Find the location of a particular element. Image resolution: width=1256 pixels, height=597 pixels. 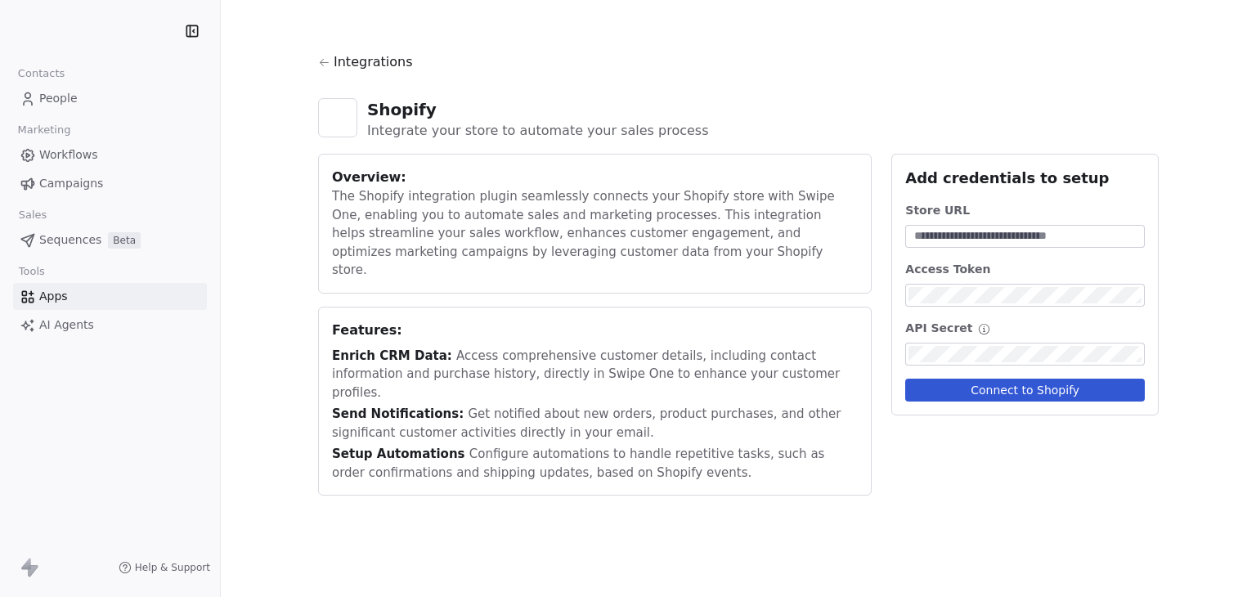

a: SequencesBeta is located at coordinates (110, 239).